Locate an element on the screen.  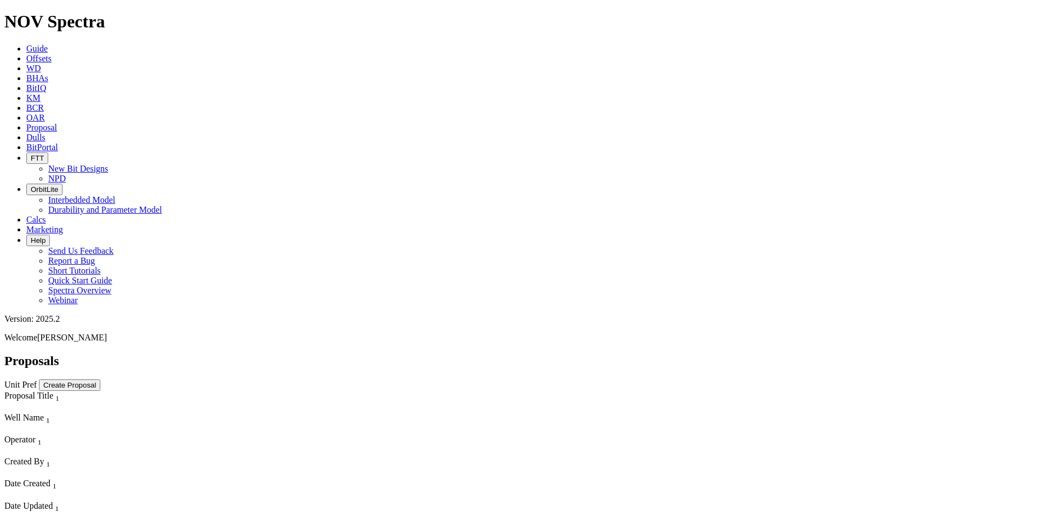
span: BHAs is located at coordinates (37, 78).